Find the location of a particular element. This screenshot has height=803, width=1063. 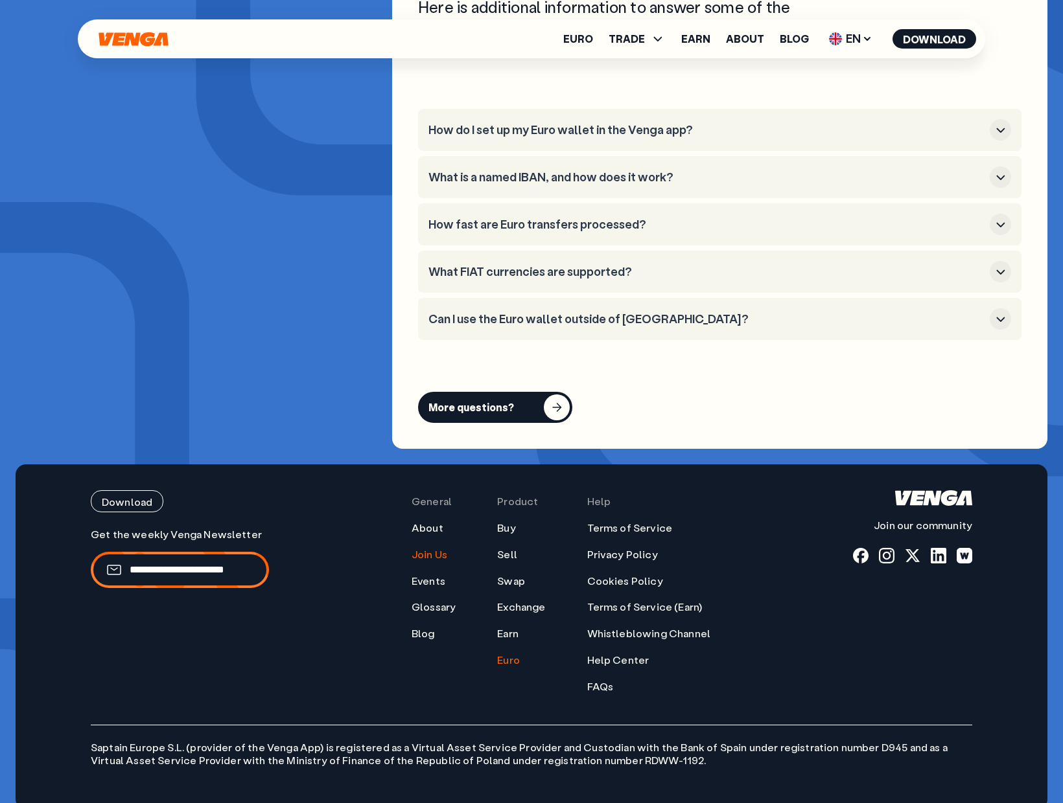

h3: How do I set up my Euro wallet in the Venga app? is located at coordinates (706, 130).